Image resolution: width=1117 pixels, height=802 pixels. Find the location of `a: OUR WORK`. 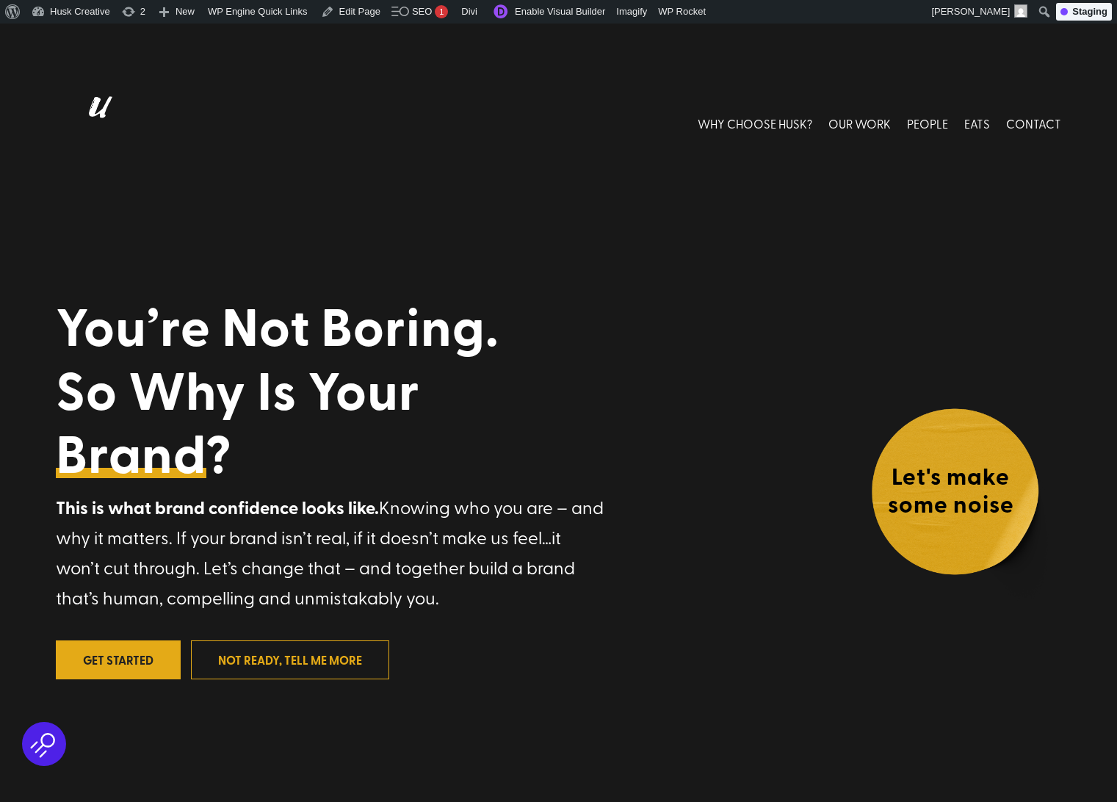

a: OUR WORK is located at coordinates (859, 123).